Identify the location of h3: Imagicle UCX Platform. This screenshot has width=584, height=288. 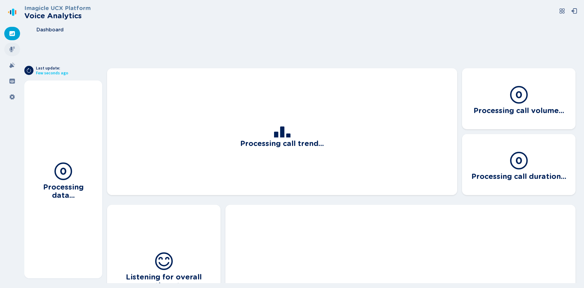
(58, 8).